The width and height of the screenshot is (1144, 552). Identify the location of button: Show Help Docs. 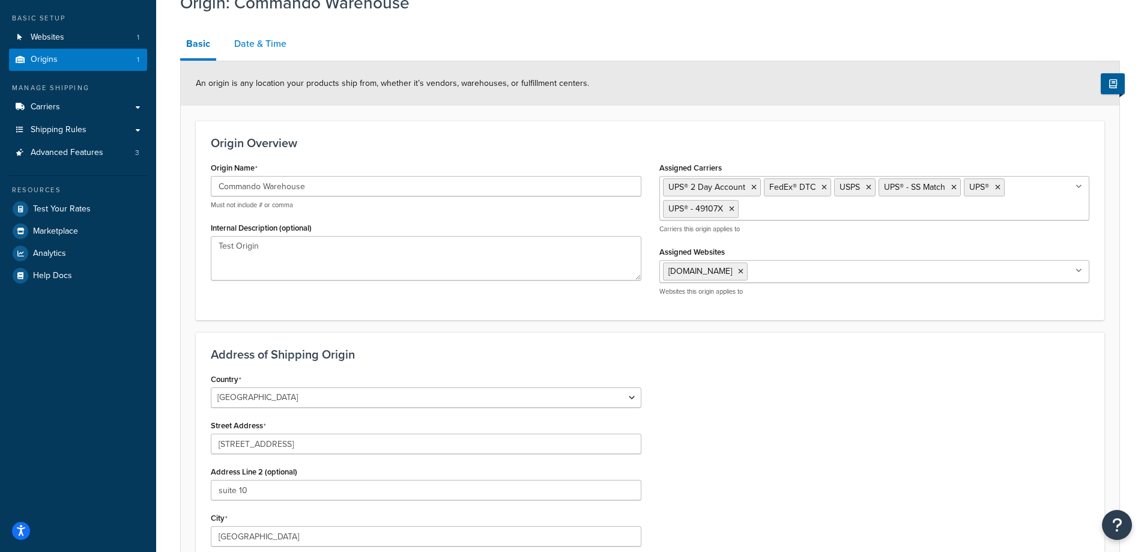
(1113, 83).